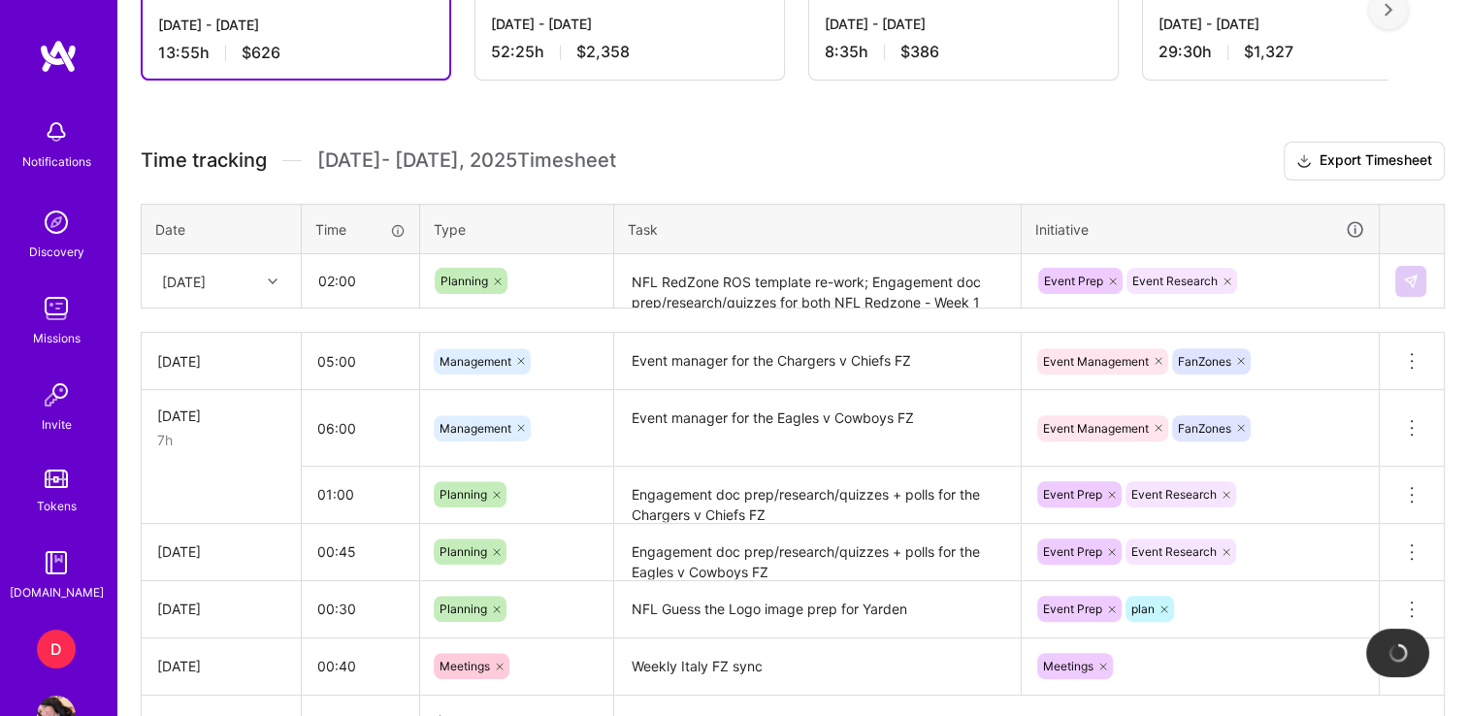 The image size is (1468, 716). Describe the element at coordinates (817, 281) in the screenshot. I see `textarea: NFL RedZone ROS template re-work; Engagement doc prep/research/quizzes for both NFL Redzone - Wee...` at that location.